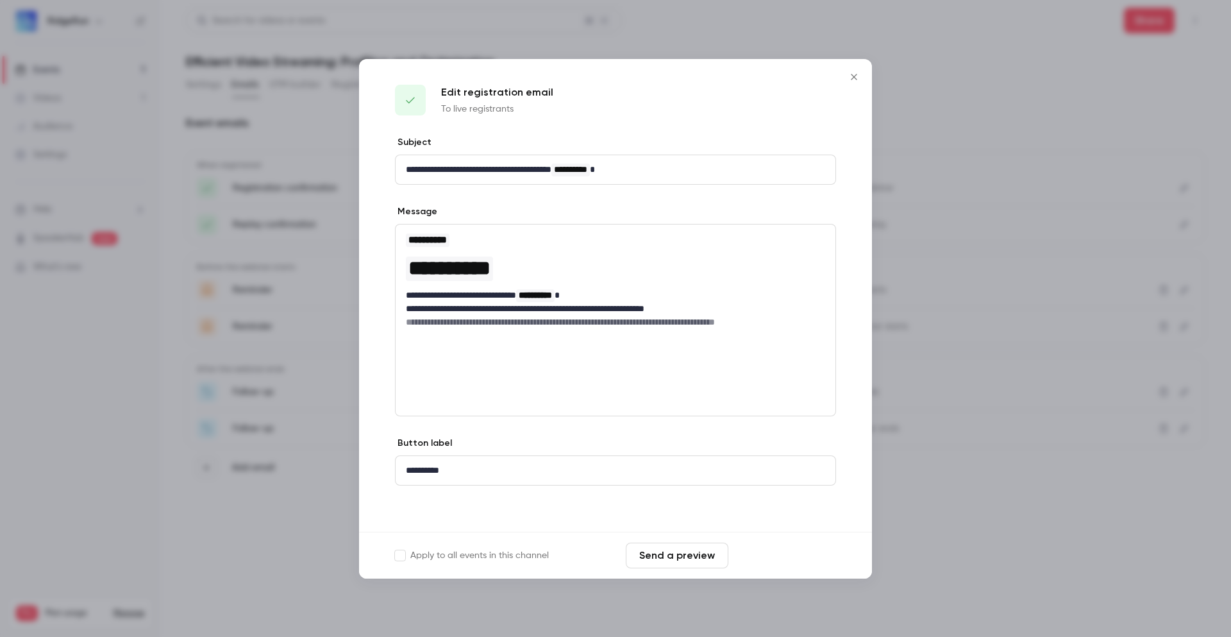  What do you see at coordinates (677, 555) in the screenshot?
I see `button: Send a preview` at bounding box center [677, 555].